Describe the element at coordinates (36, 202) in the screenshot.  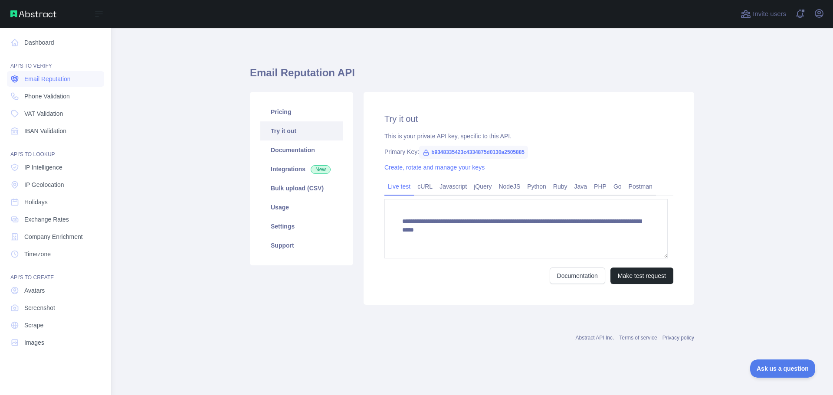
I see `span: Holidays` at that location.